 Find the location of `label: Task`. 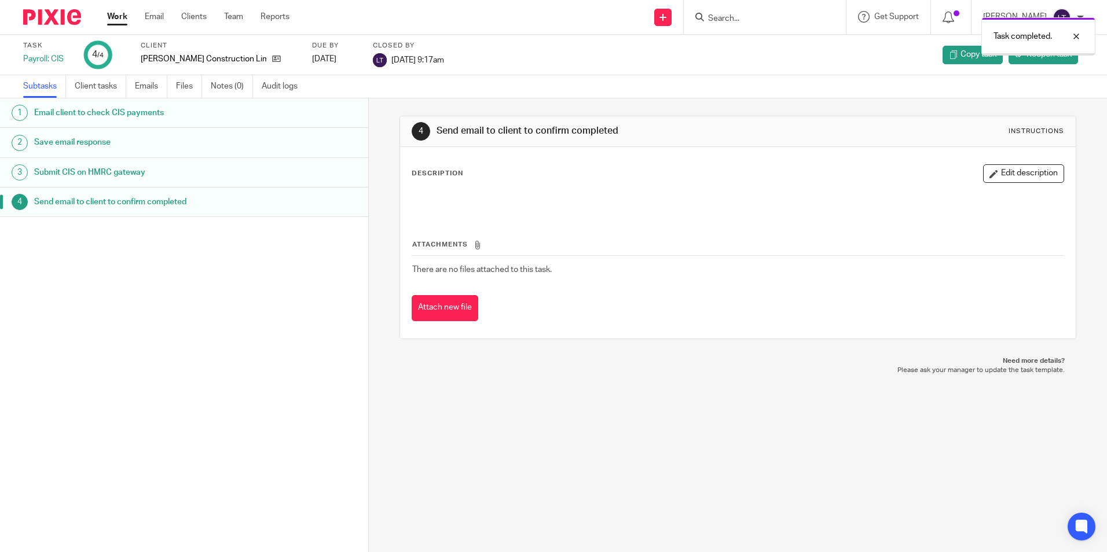

label: Task is located at coordinates (46, 46).